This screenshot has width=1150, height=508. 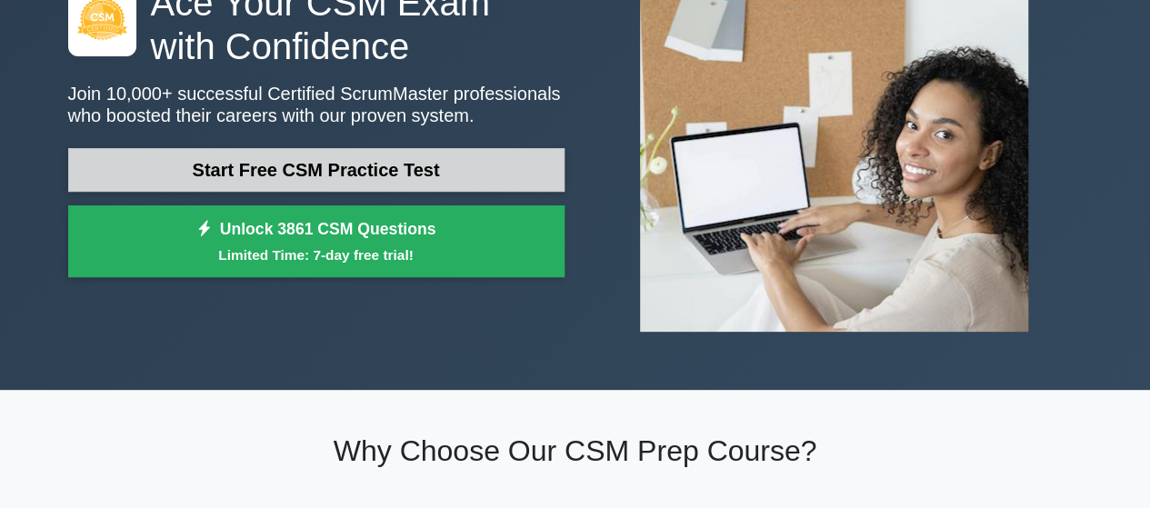 I want to click on a: Start Free CSM Practice Test, so click(x=316, y=170).